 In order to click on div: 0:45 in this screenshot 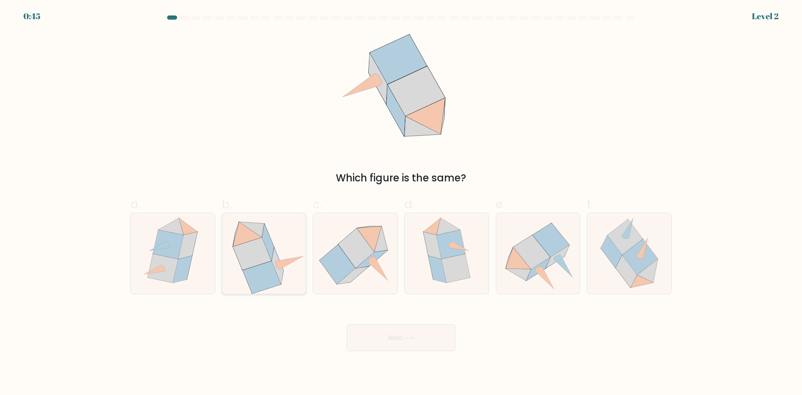, I will do `click(32, 16)`.